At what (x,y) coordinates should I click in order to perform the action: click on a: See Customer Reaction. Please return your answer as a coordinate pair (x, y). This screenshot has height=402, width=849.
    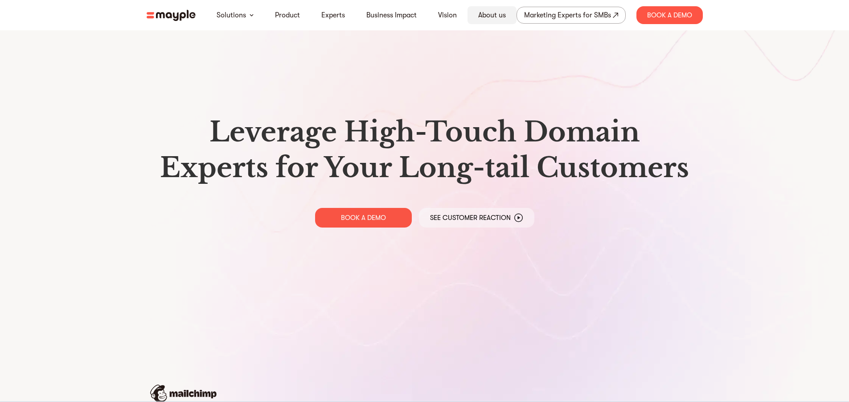
    Looking at the image, I should click on (477, 218).